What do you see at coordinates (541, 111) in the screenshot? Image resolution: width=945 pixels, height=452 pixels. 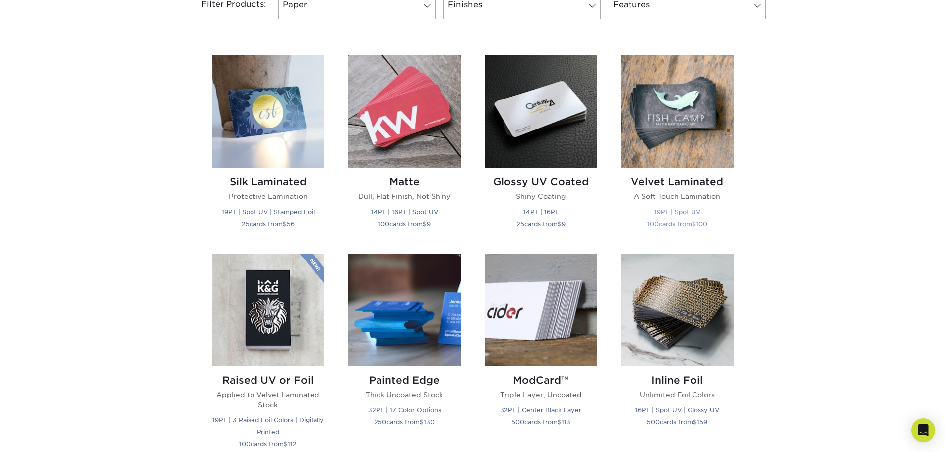 I see `img: Glossy UV Coated Business Cards` at bounding box center [541, 111].